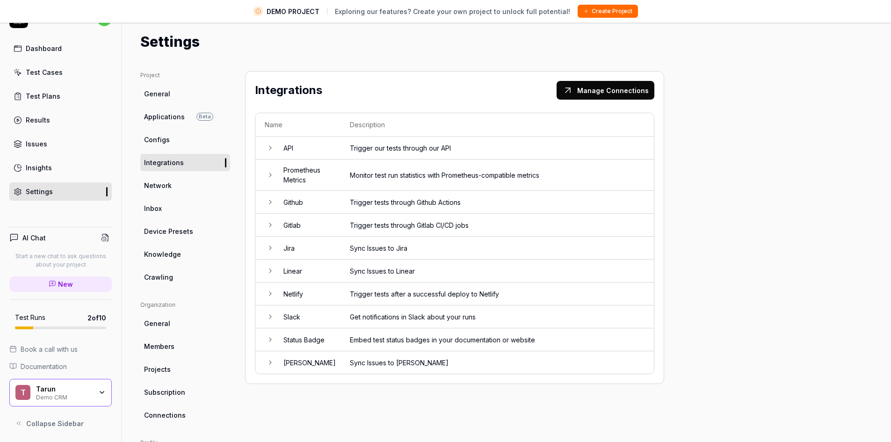  I want to click on span: Configs, so click(157, 139).